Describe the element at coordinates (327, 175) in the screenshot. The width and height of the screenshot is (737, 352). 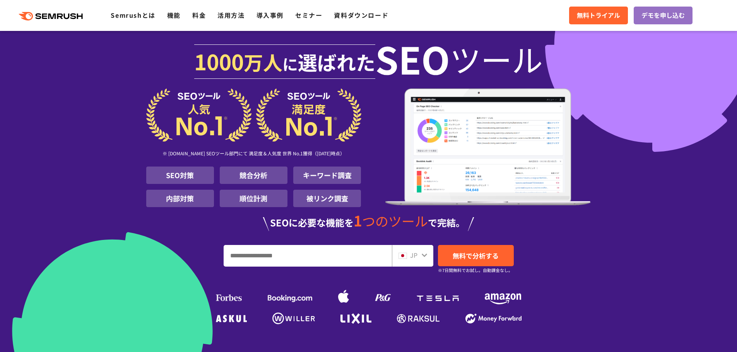
I see `li: キーワード調査` at that location.